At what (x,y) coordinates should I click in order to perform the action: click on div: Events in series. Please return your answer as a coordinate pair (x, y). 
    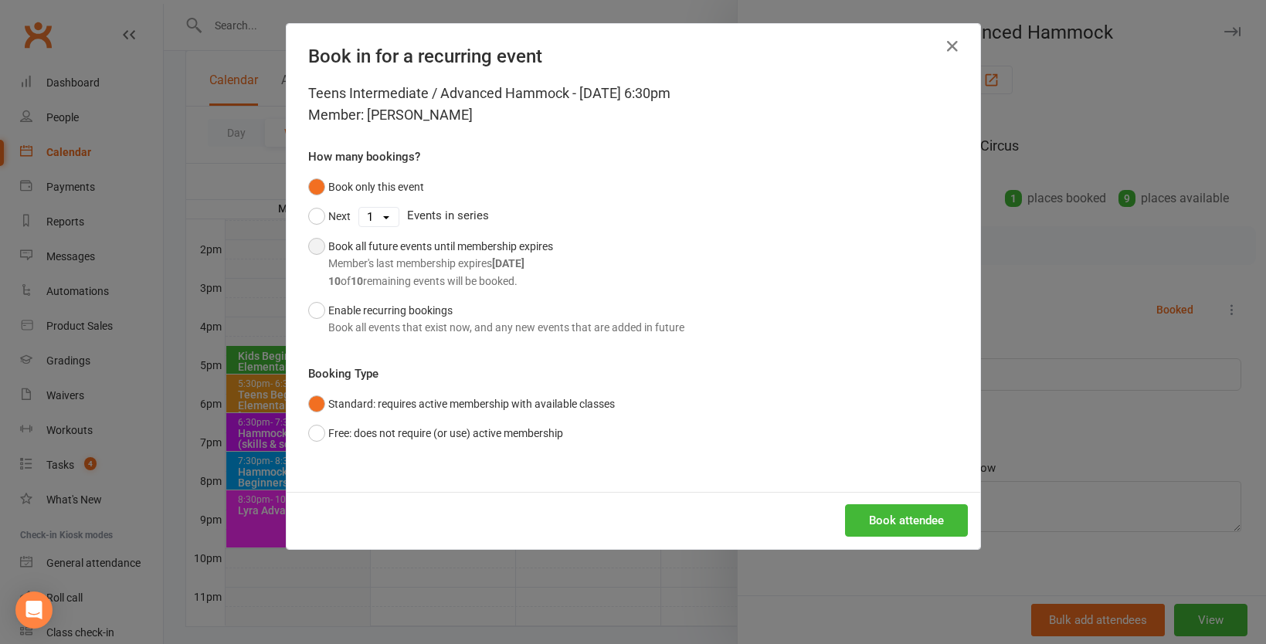
    Looking at the image, I should click on (633, 216).